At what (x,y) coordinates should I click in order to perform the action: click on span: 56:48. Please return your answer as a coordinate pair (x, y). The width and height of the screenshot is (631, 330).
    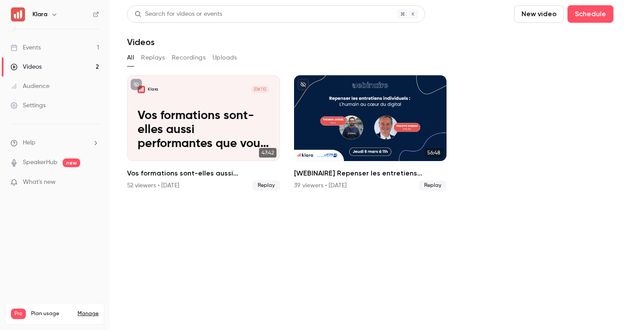
    Looking at the image, I should click on (434, 153).